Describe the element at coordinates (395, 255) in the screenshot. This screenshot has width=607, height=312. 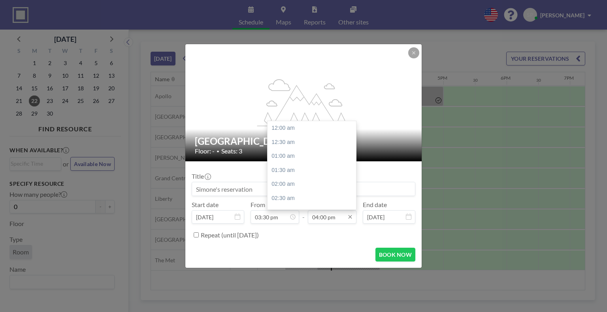
I see `button: BOOK NOW` at that location.